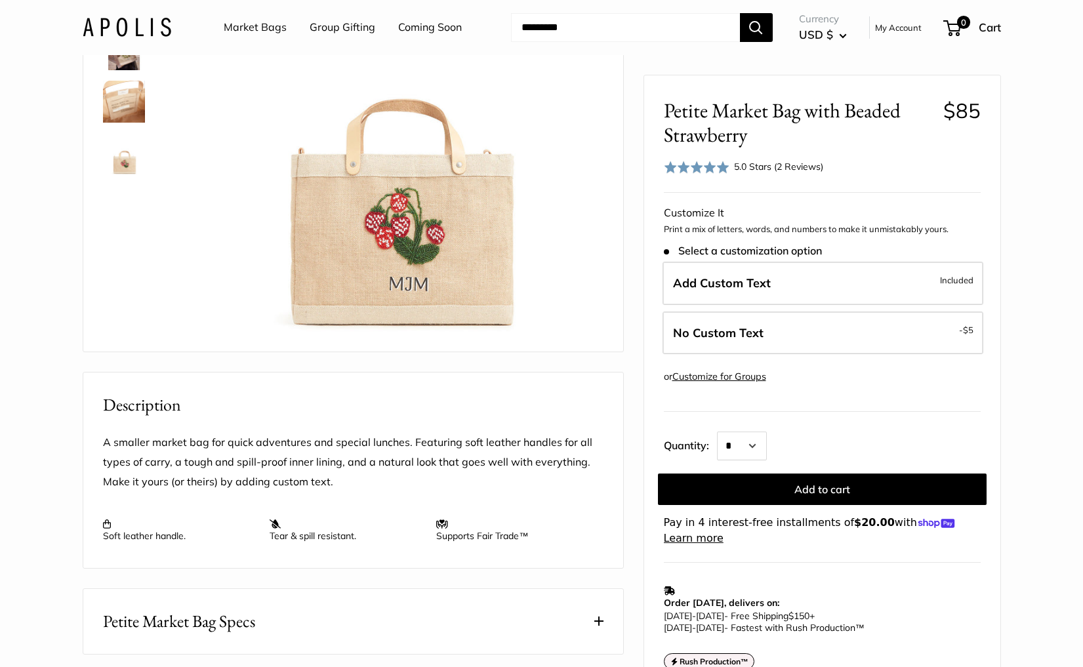  Describe the element at coordinates (961, 110) in the screenshot. I see `span: $85` at that location.